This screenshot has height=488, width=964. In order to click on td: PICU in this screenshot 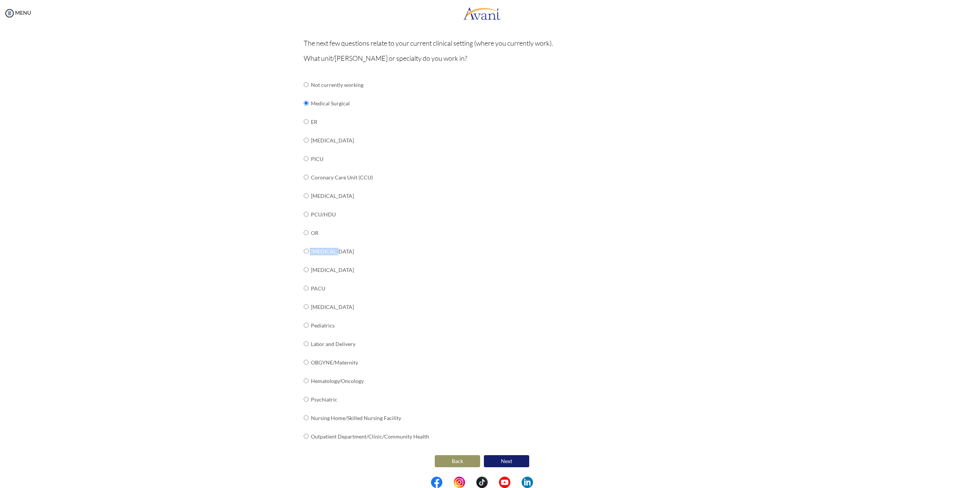, I will do `click(370, 159)`.